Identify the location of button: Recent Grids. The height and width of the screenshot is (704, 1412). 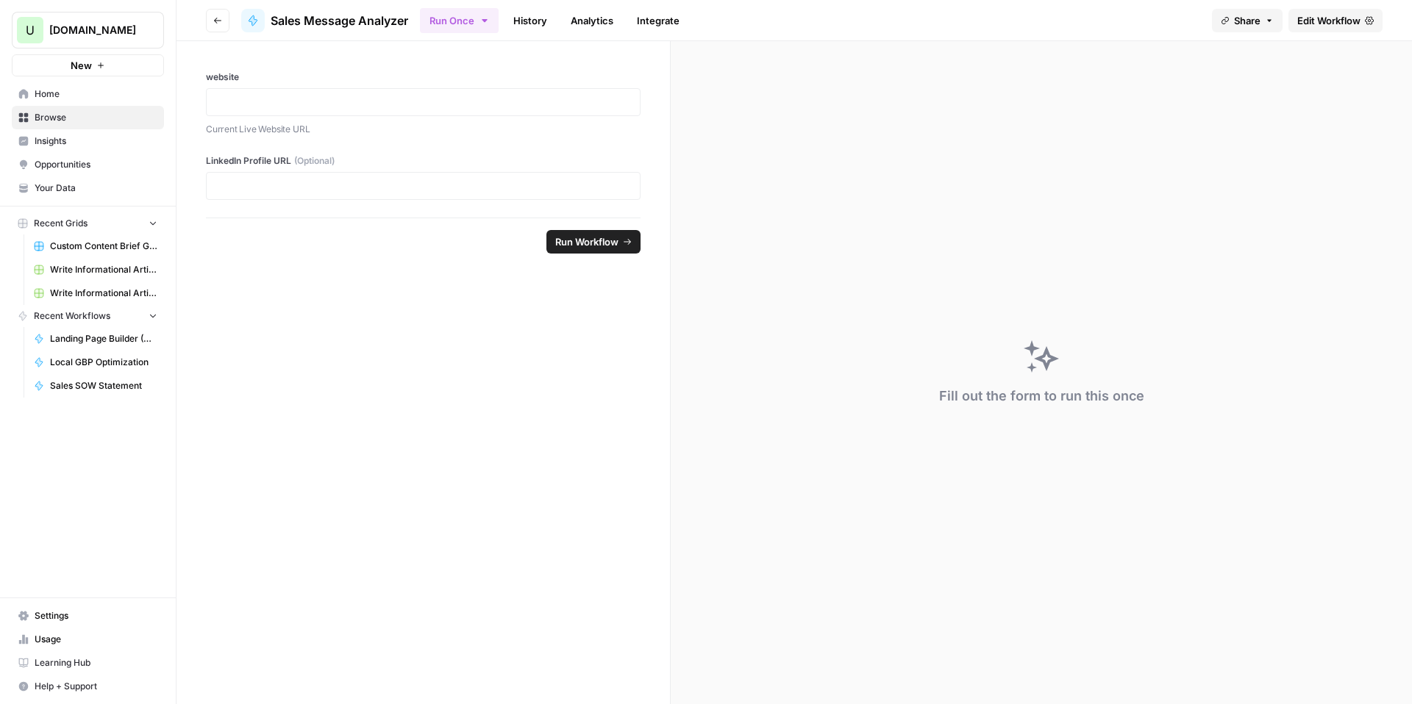
(88, 224).